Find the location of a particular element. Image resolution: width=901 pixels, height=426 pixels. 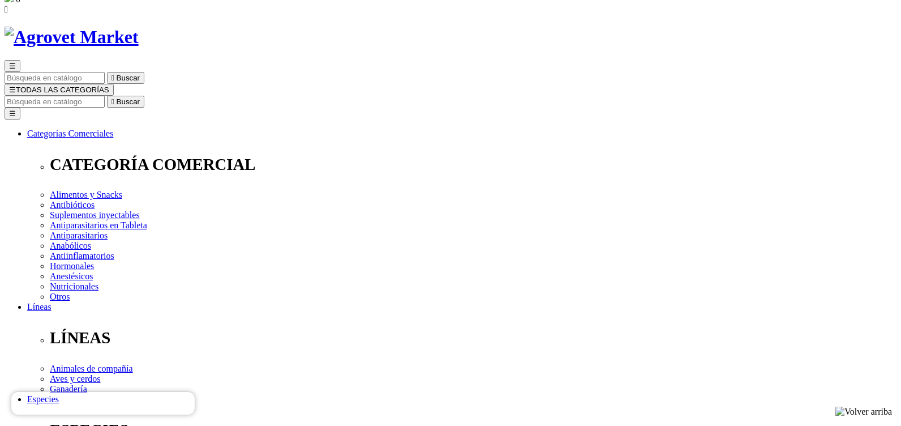

a: Animales de compañía is located at coordinates (91, 368).